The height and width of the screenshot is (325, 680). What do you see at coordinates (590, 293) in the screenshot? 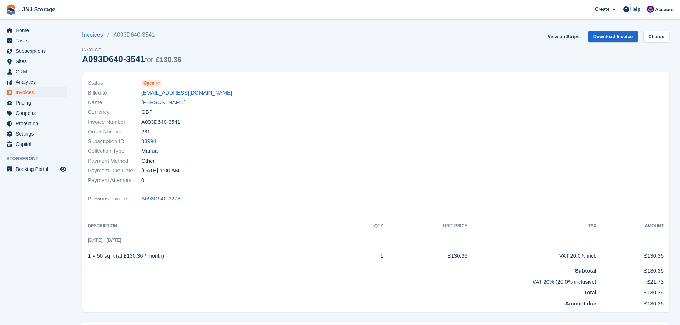
I see `strong: Total` at bounding box center [590, 293].